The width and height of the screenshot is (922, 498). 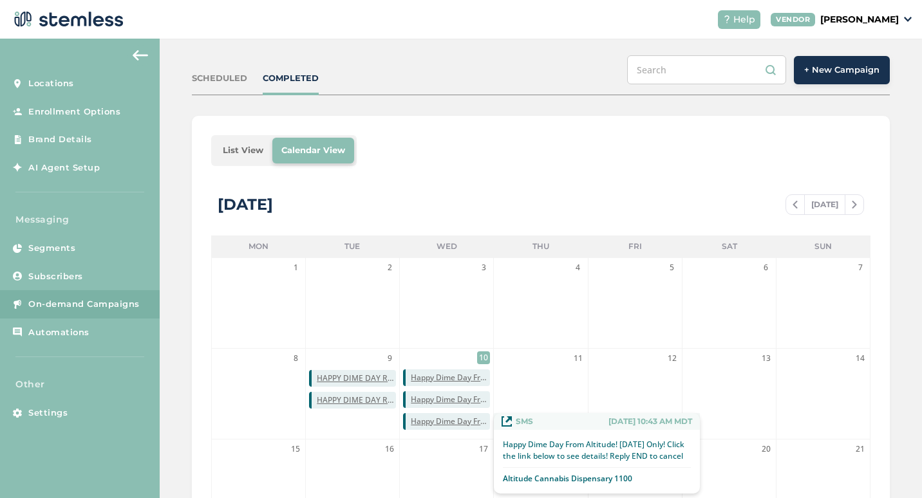 I want to click on span: Segments, so click(x=52, y=249).